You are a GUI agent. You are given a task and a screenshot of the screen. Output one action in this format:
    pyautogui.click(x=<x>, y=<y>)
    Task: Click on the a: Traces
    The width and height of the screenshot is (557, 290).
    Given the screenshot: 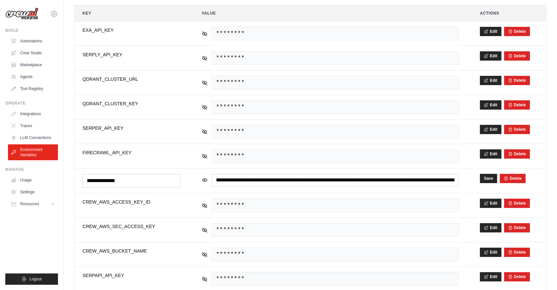 What is the action you would take?
    pyautogui.click(x=33, y=126)
    